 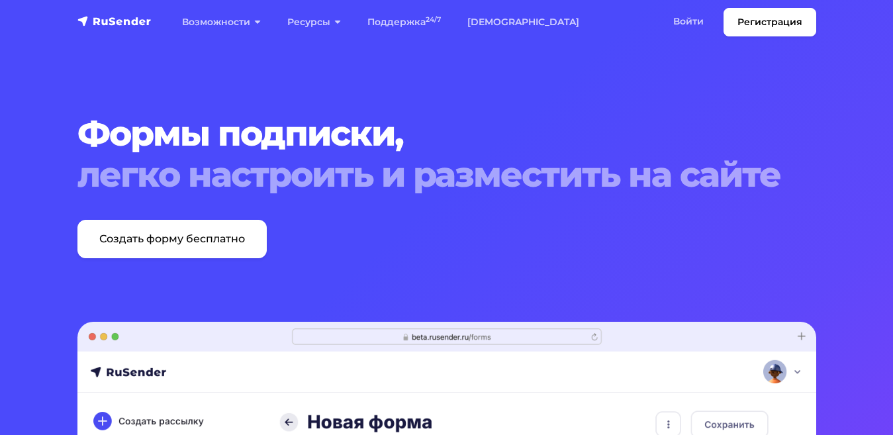 I want to click on a: Поддержка24/7, so click(x=404, y=22).